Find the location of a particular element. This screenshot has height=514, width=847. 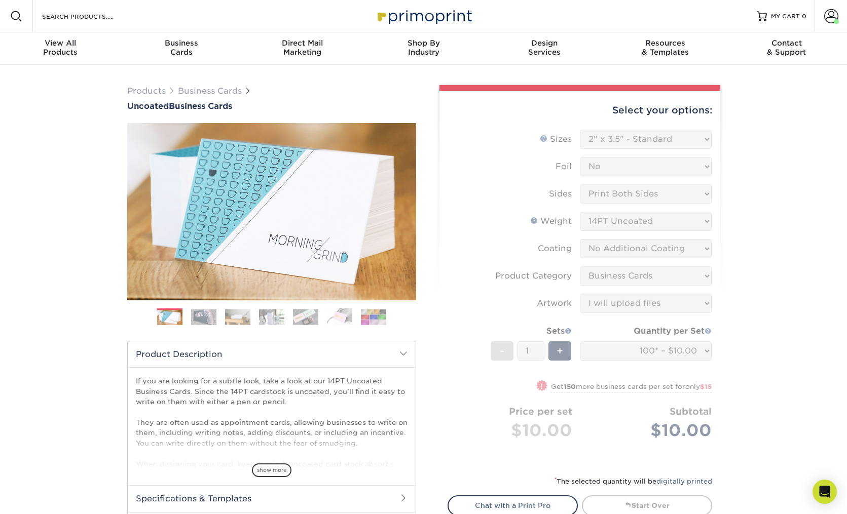

a: Contact& Support is located at coordinates (786, 49).